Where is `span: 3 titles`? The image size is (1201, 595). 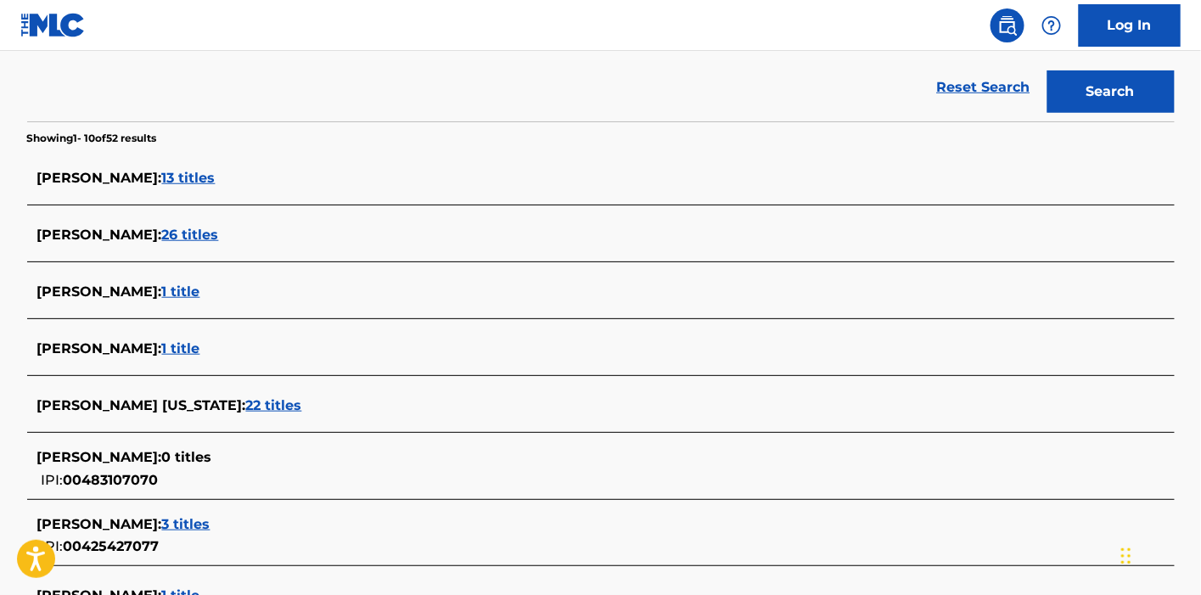 span: 3 titles is located at coordinates (186, 523).